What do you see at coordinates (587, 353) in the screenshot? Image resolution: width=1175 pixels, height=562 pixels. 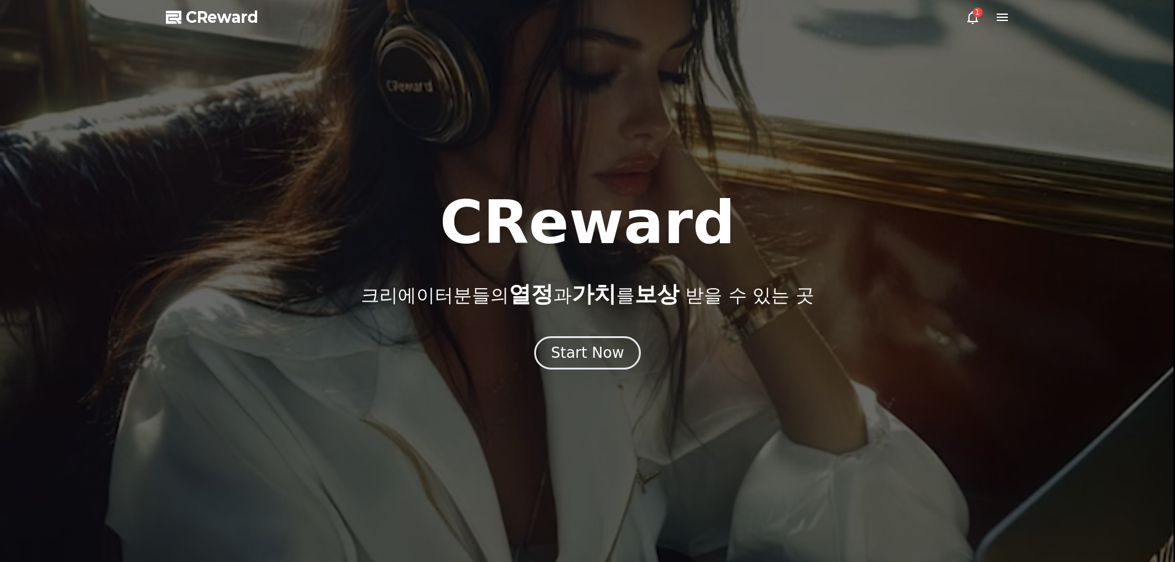 I see `div: Start Now` at bounding box center [587, 353].